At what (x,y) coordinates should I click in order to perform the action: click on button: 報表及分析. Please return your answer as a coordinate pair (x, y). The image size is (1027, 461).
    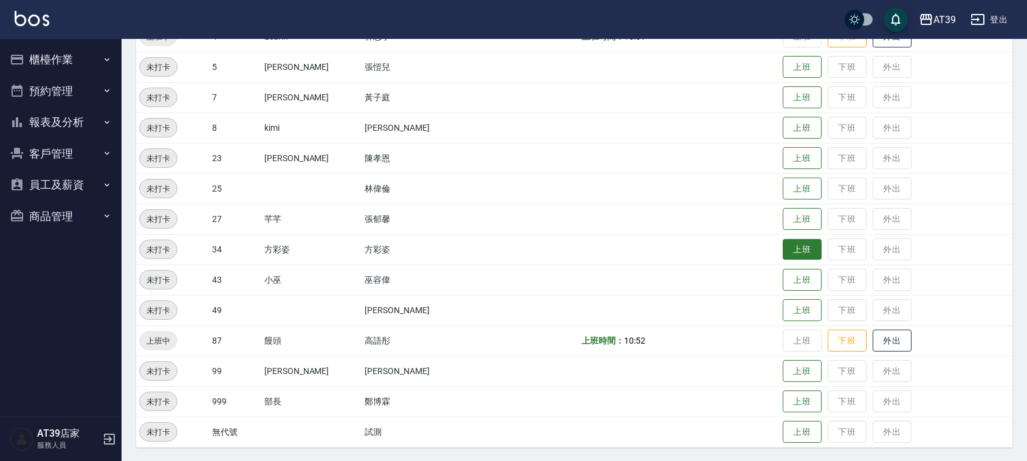
    Looking at the image, I should click on (61, 122).